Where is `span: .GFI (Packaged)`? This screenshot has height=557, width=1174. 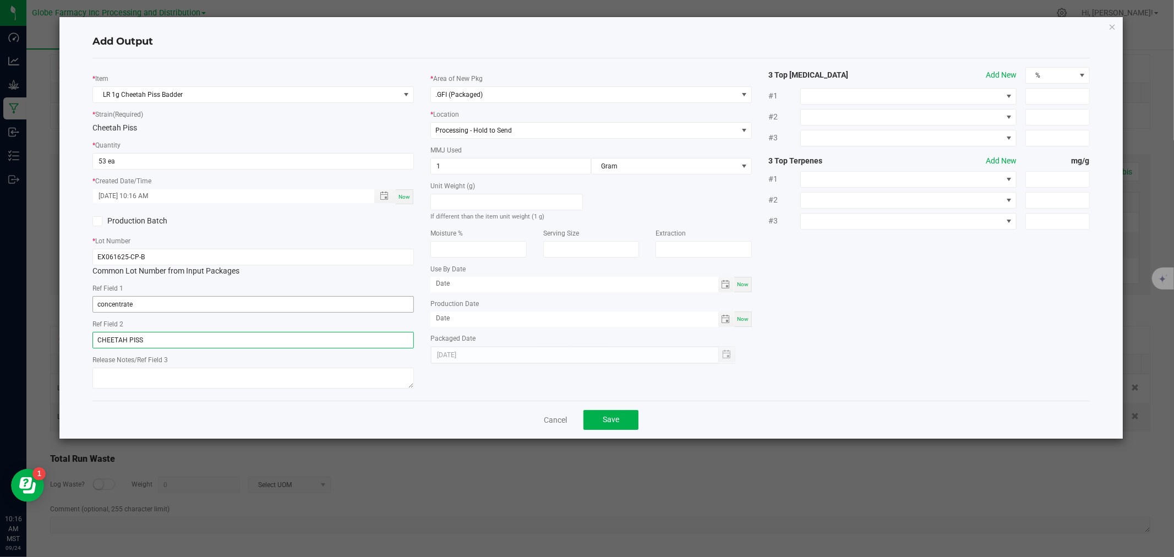 span: .GFI (Packaged) is located at coordinates (459, 95).